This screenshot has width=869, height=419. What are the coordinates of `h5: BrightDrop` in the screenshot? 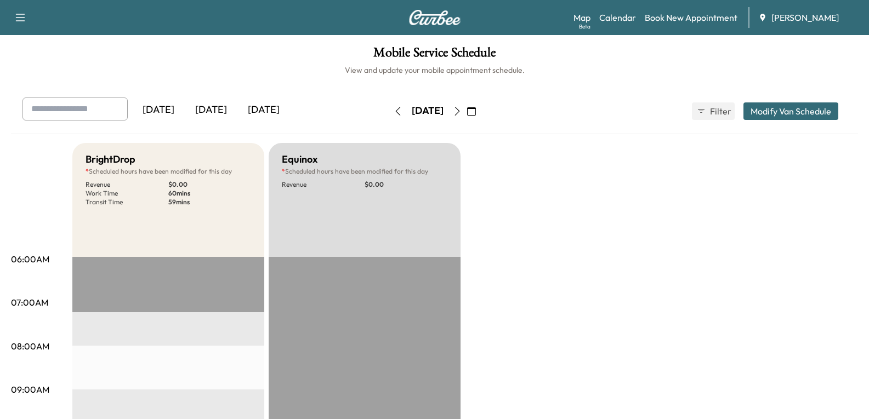 It's located at (110, 159).